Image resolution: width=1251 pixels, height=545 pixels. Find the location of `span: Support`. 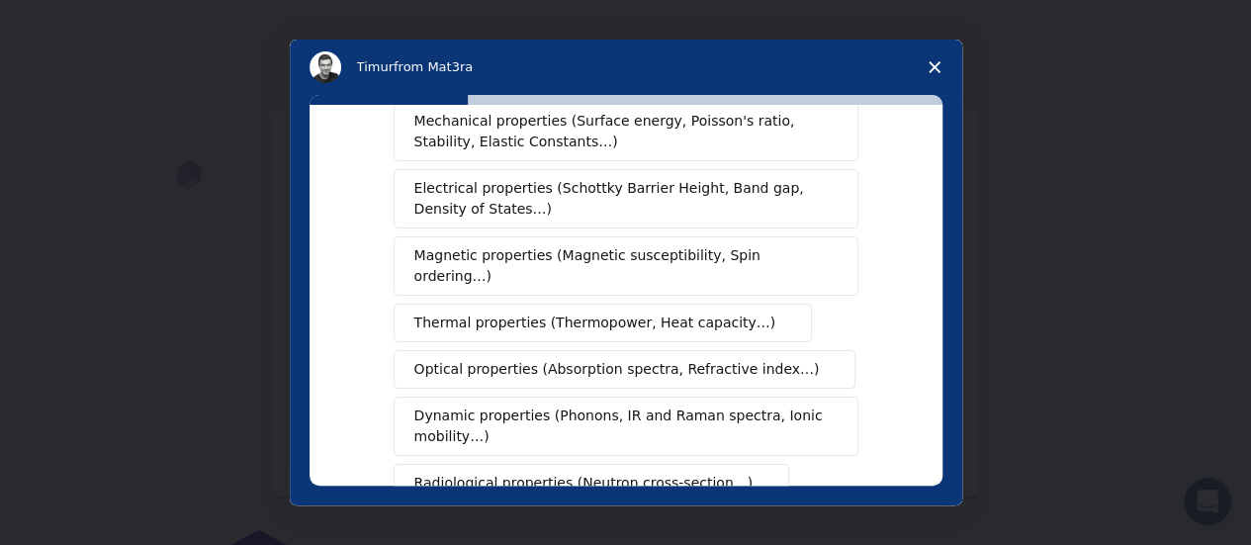

span: Support is located at coordinates (75, 23).